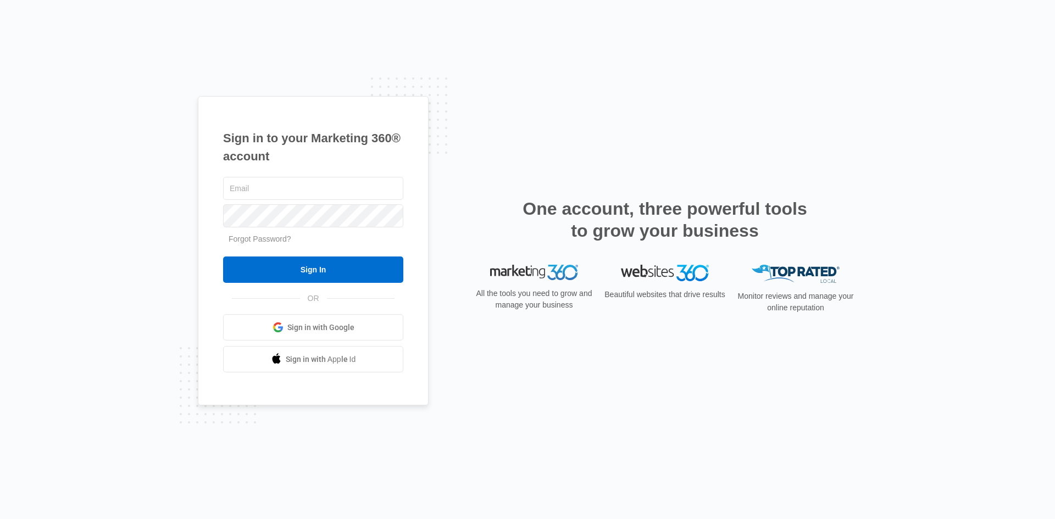  Describe the element at coordinates (321, 360) in the screenshot. I see `span: Sign in with Apple Id` at that location.